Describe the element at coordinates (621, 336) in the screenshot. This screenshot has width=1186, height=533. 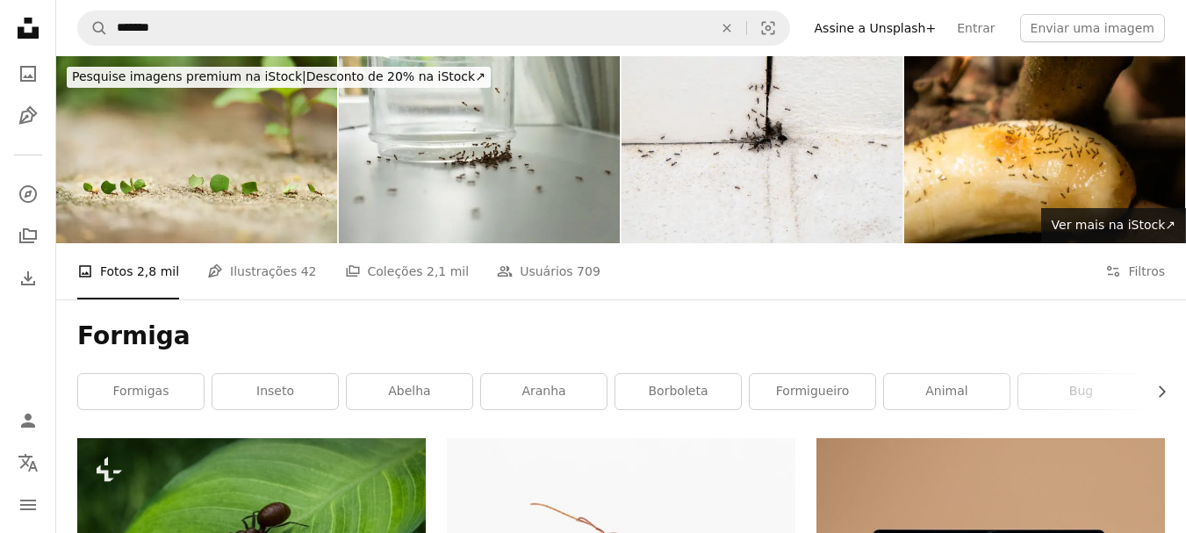
I see `h1: Formiga` at that location.